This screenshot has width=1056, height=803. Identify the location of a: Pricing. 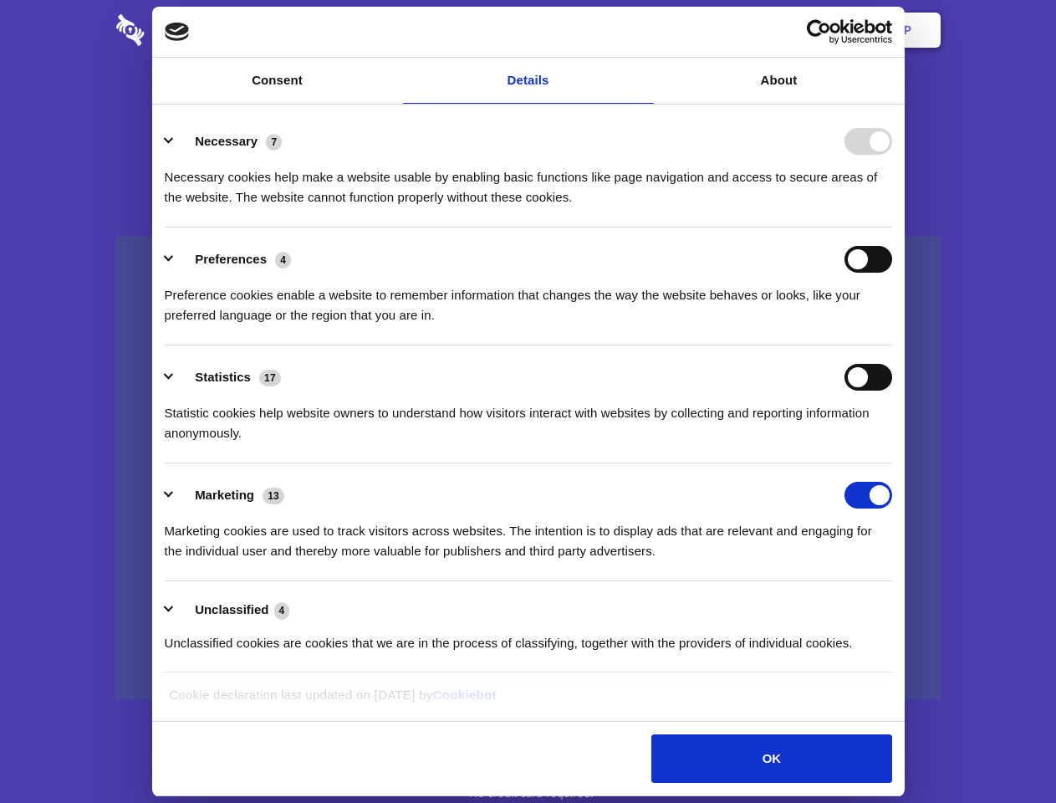
(527, 30).